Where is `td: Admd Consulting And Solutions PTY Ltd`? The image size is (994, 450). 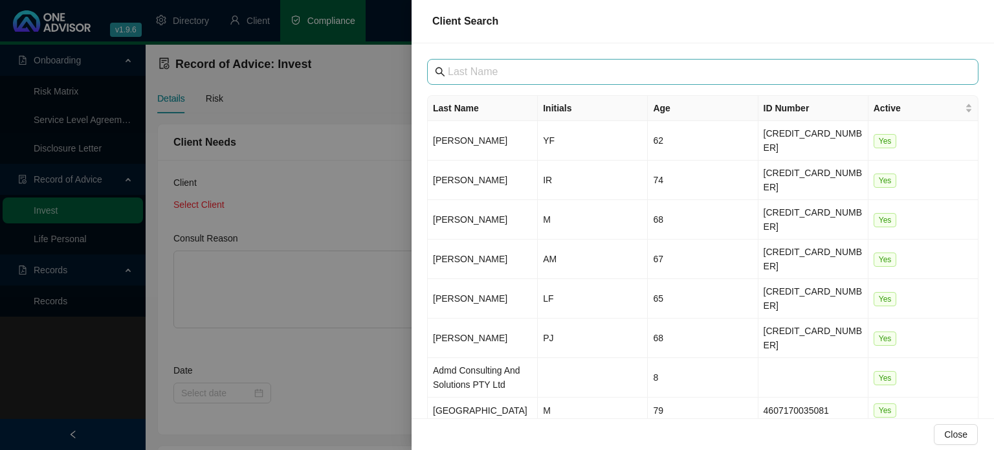 td: Admd Consulting And Solutions PTY Ltd is located at coordinates (483, 377).